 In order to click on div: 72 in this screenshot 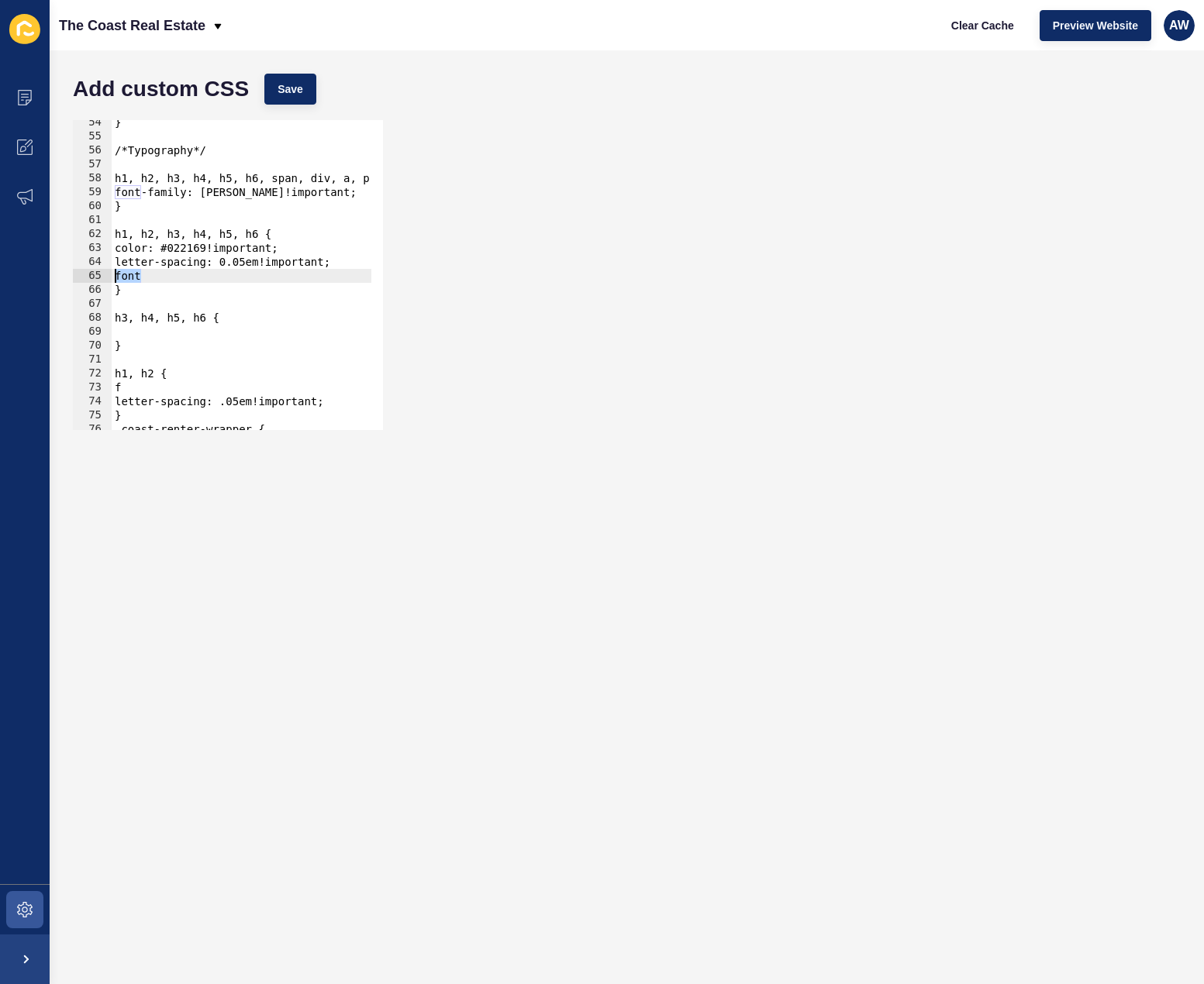, I will do `click(93, 374)`.